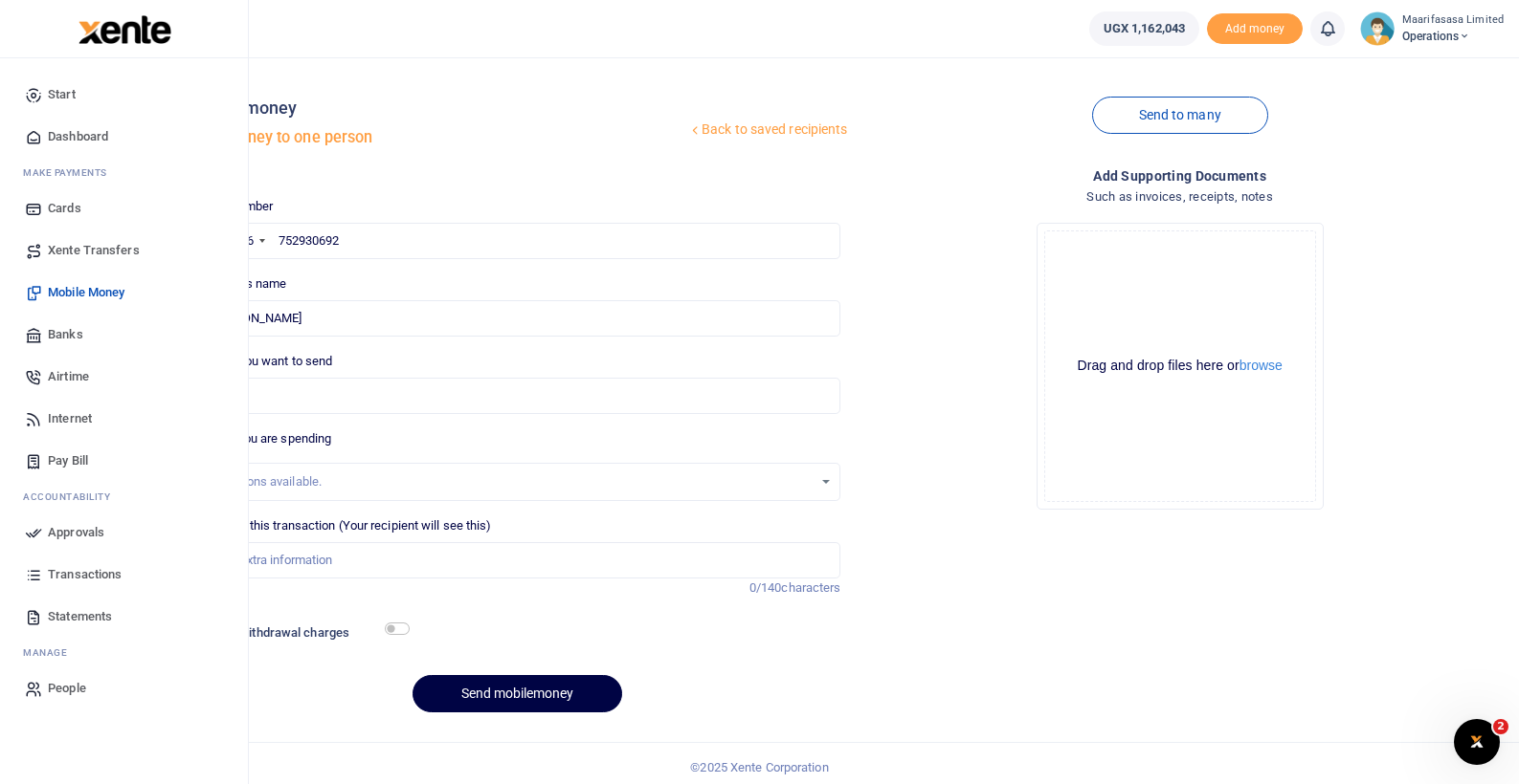 This screenshot has width=1519, height=784. I want to click on a: Statements, so click(123, 617).